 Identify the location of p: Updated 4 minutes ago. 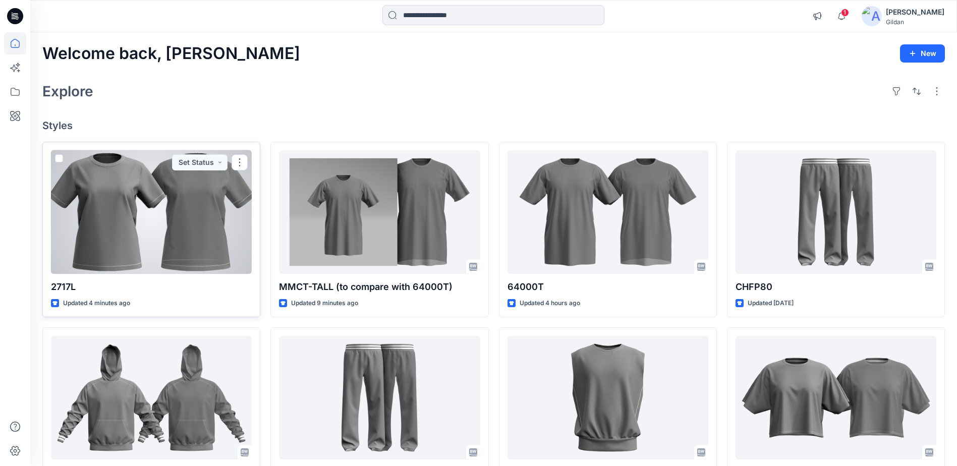
(96, 303).